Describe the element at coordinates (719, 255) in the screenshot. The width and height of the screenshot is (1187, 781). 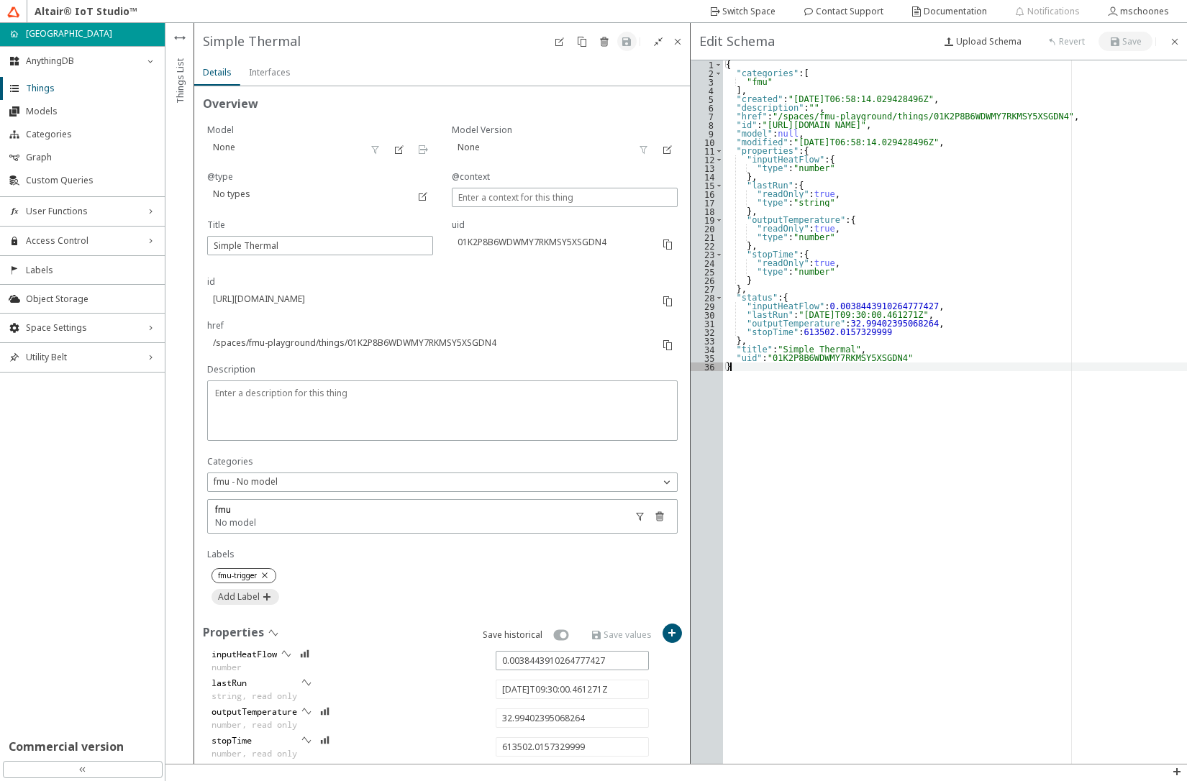
I see `span: Toggle code folding, rows 23 through 26` at that location.